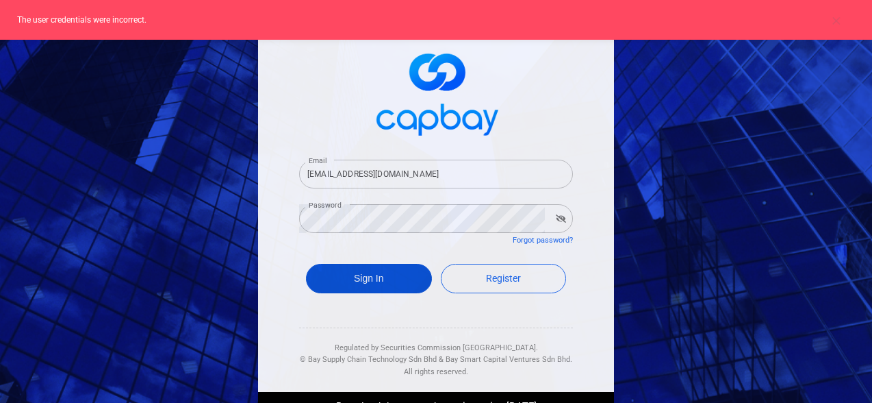  Describe the element at coordinates (436, 92) in the screenshot. I see `img: logo` at that location.